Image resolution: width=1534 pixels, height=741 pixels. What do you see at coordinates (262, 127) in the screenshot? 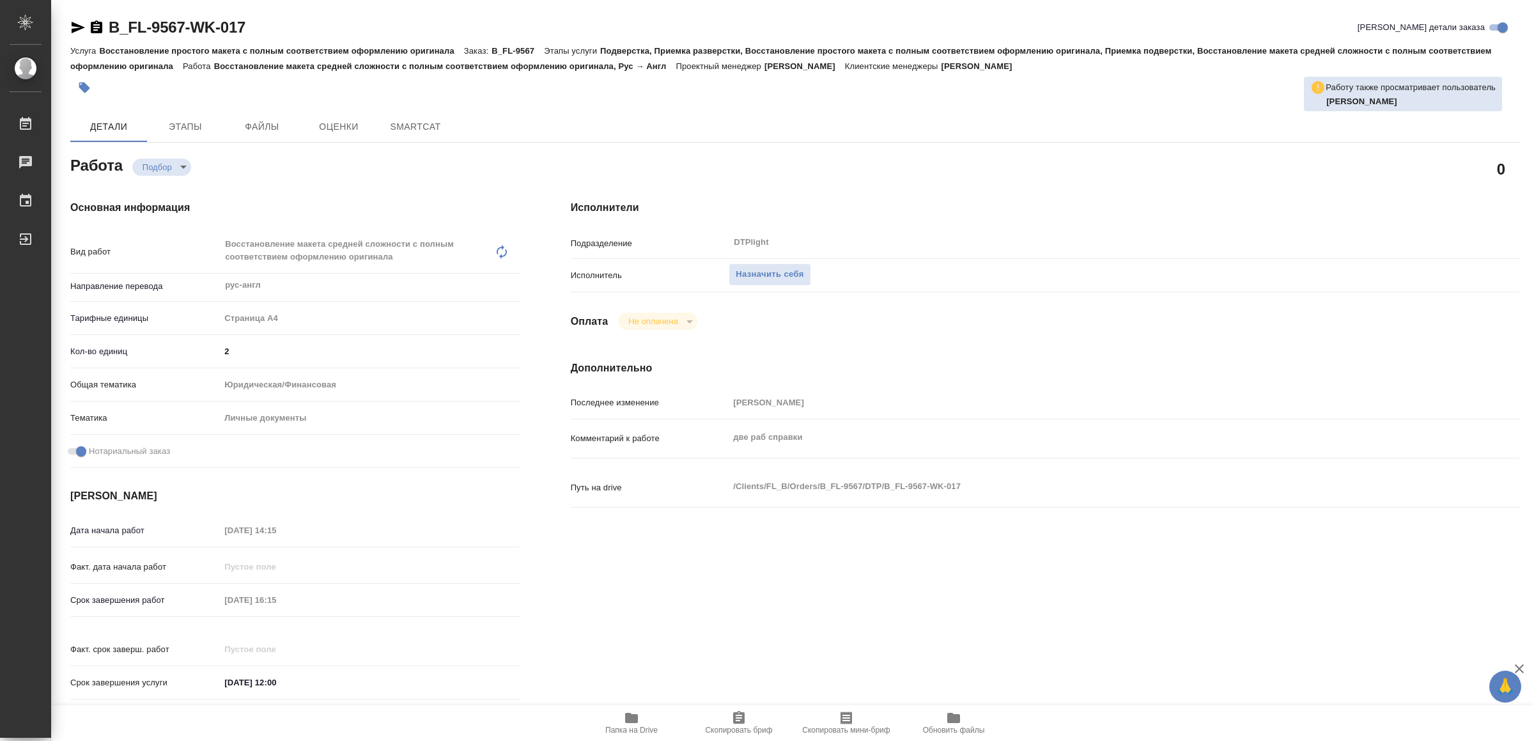
I see `span: Файлы` at bounding box center [262, 127].